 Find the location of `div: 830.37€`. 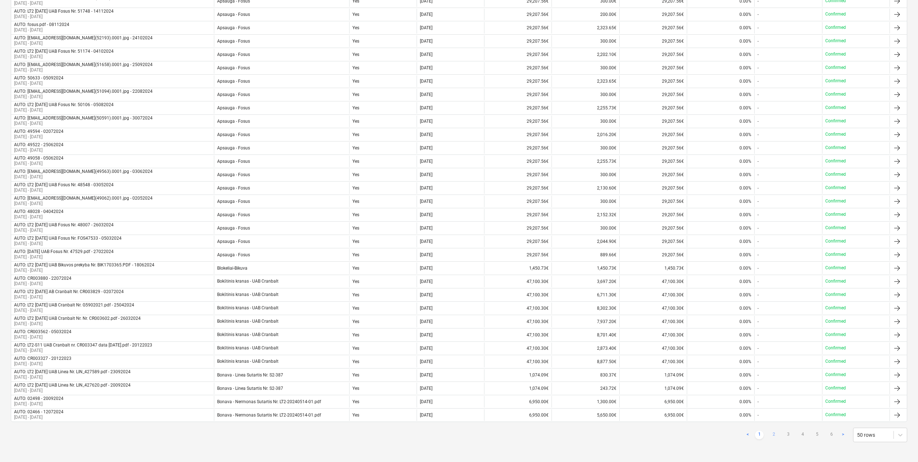

div: 830.37€ is located at coordinates (585, 375).